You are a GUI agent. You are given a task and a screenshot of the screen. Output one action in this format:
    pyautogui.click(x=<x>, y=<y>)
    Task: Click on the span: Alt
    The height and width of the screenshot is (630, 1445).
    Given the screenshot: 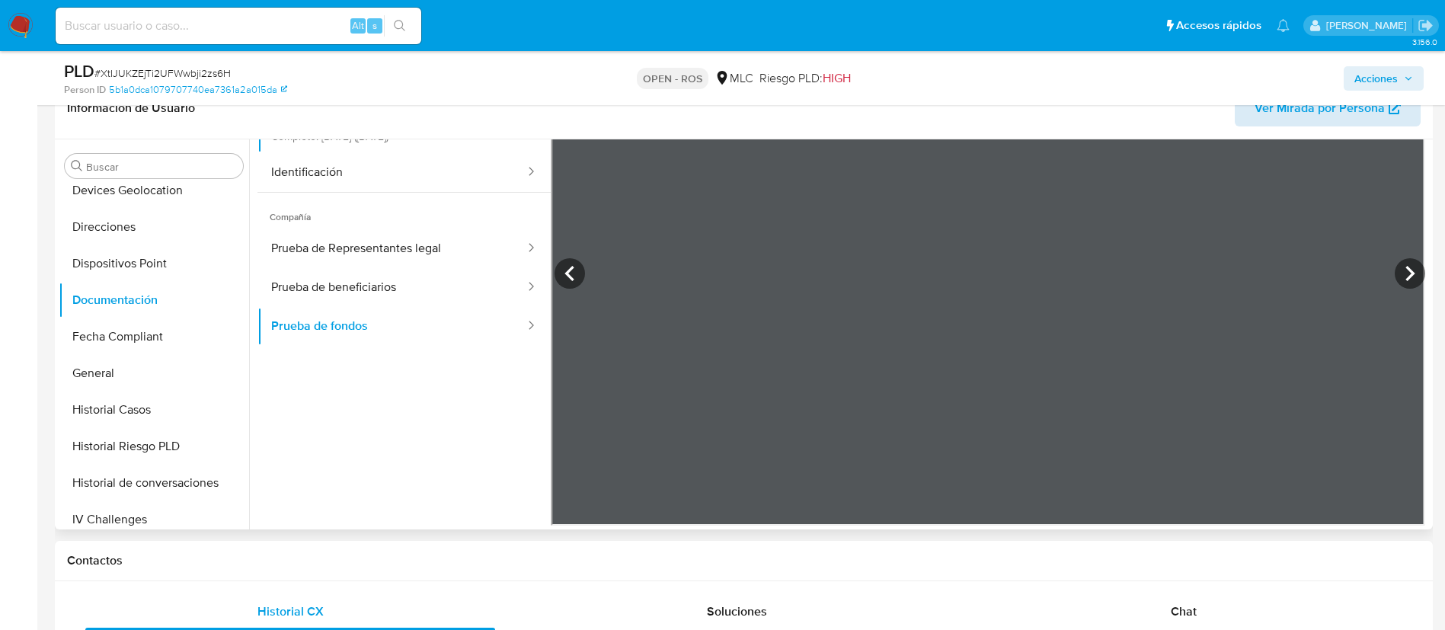 What is the action you would take?
    pyautogui.click(x=358, y=25)
    